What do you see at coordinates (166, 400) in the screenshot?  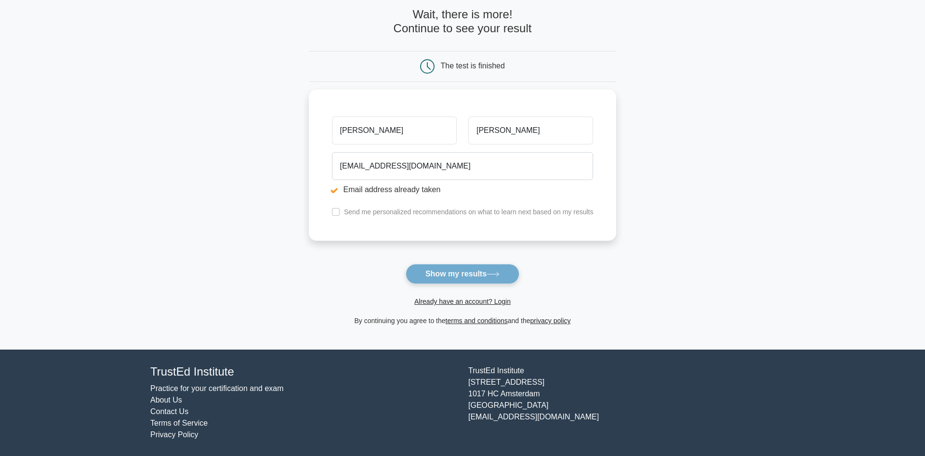 I see `a: About Us` at bounding box center [166, 400].